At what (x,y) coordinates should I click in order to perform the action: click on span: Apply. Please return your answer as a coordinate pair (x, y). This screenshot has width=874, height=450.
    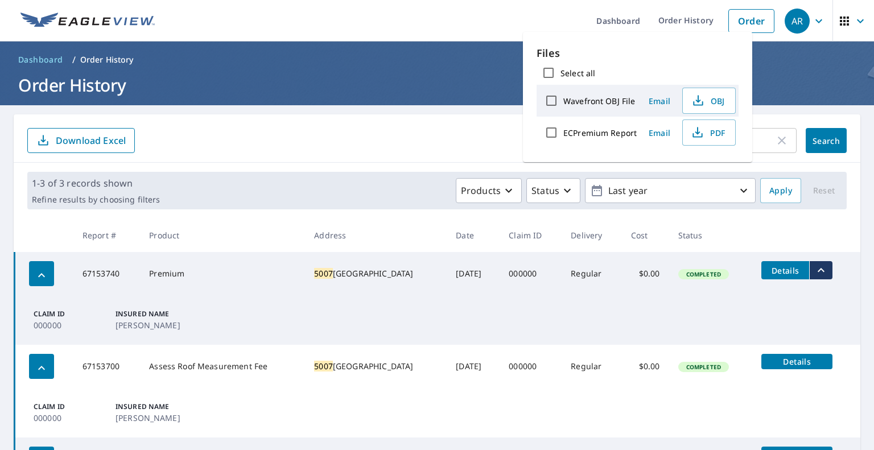
    Looking at the image, I should click on (781, 191).